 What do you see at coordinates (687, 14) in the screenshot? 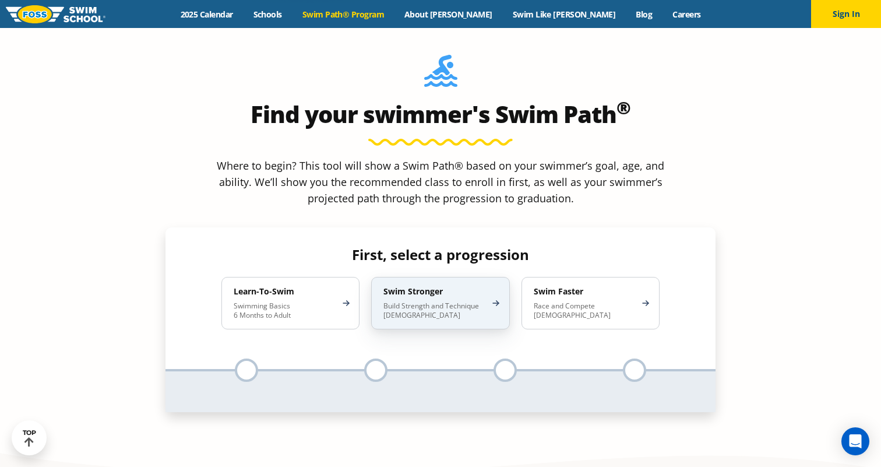
I see `a: Careers` at bounding box center [687, 14].